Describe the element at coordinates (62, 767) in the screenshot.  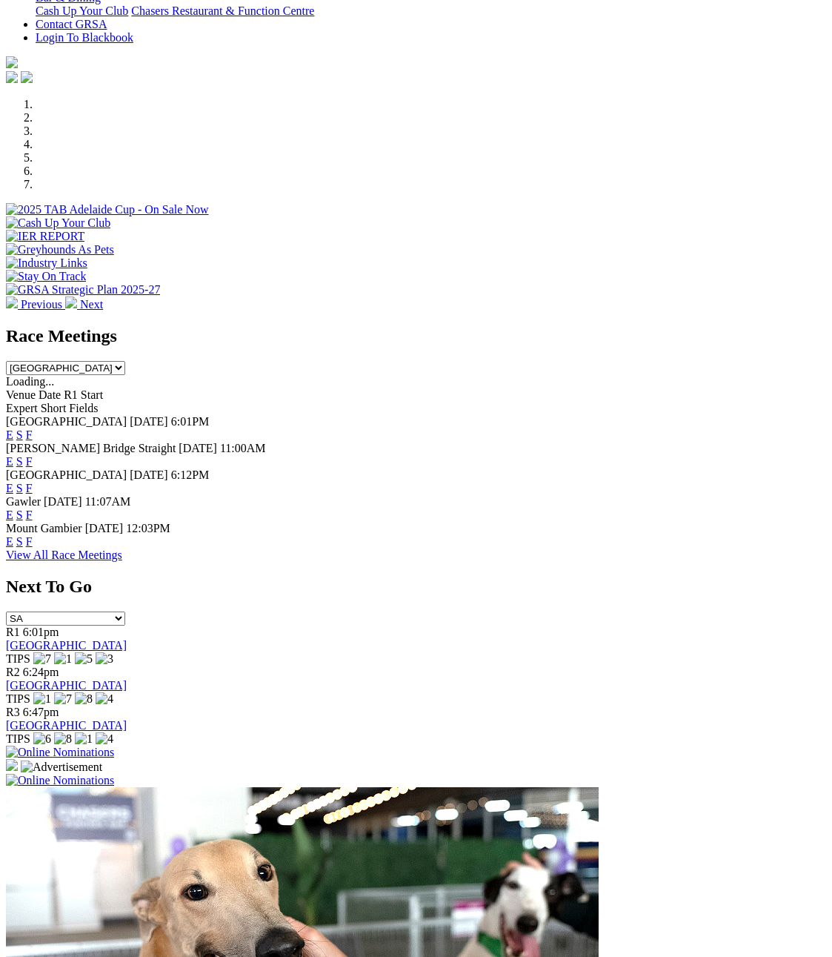
I see `img: Advertisement` at that location.